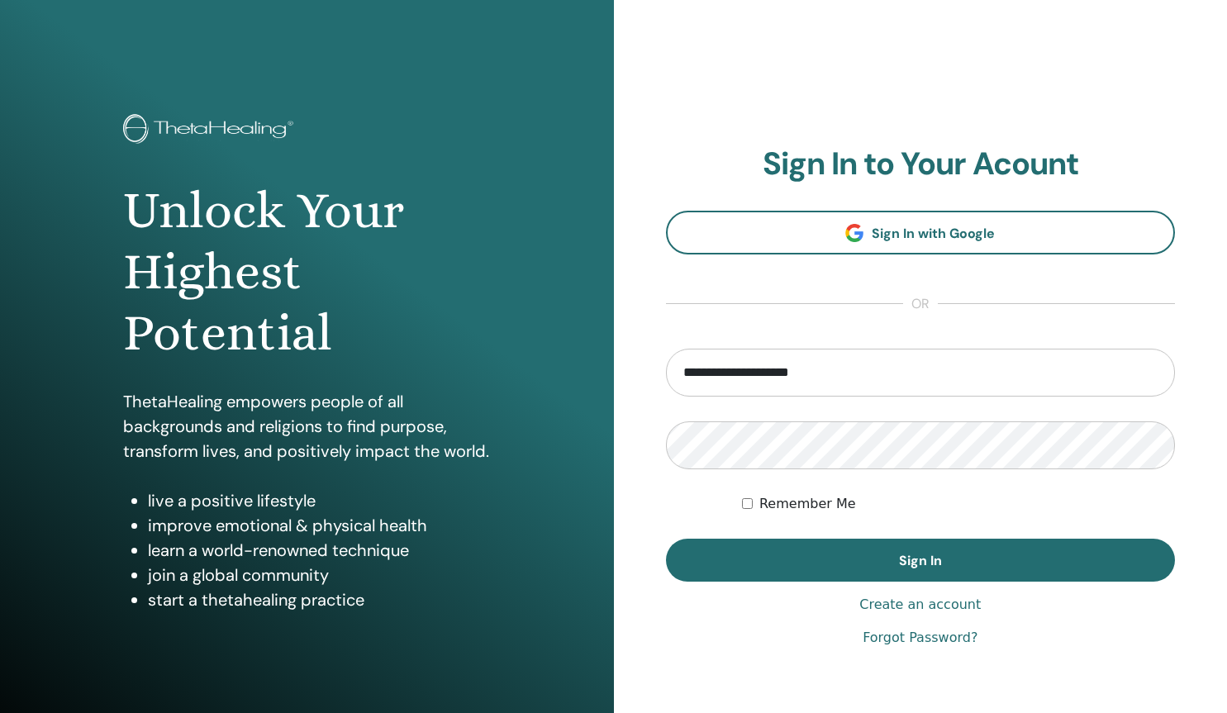 Image resolution: width=1227 pixels, height=713 pixels. Describe the element at coordinates (920, 304) in the screenshot. I see `span: or` at that location.